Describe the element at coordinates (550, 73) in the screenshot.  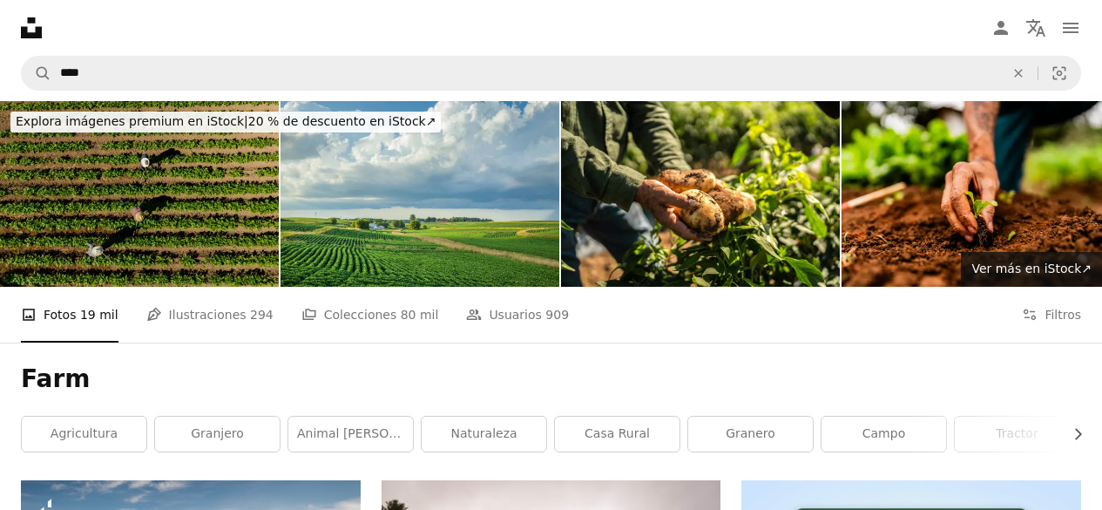
I see `form: Encuentra imágenes en todo el sitio` at that location.